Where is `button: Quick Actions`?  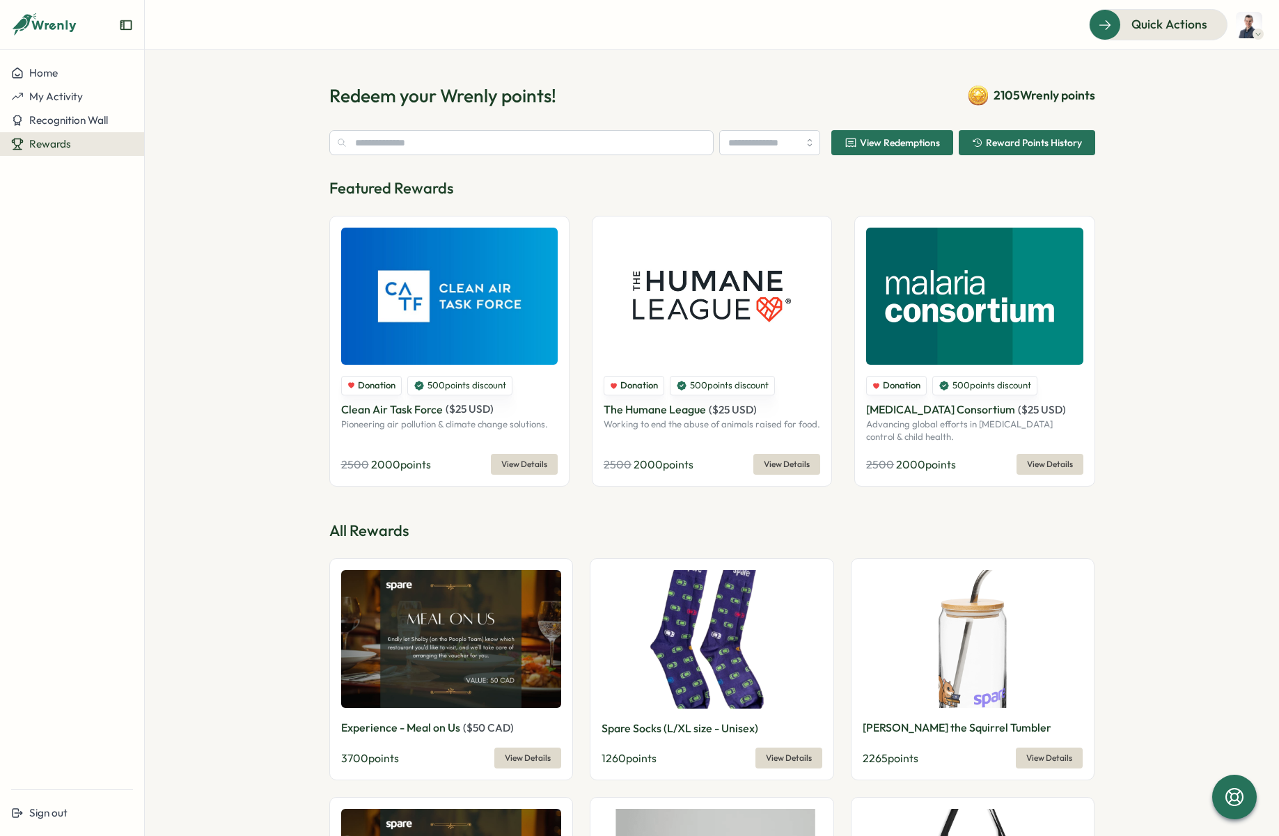
button: Quick Actions is located at coordinates (1158, 24).